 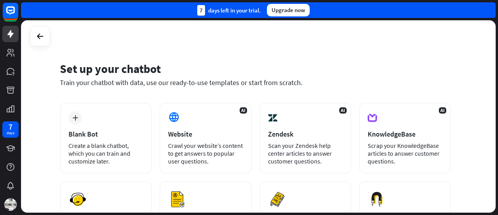 What do you see at coordinates (255, 69) in the screenshot?
I see `div: Set up your chatbot` at bounding box center [255, 69].